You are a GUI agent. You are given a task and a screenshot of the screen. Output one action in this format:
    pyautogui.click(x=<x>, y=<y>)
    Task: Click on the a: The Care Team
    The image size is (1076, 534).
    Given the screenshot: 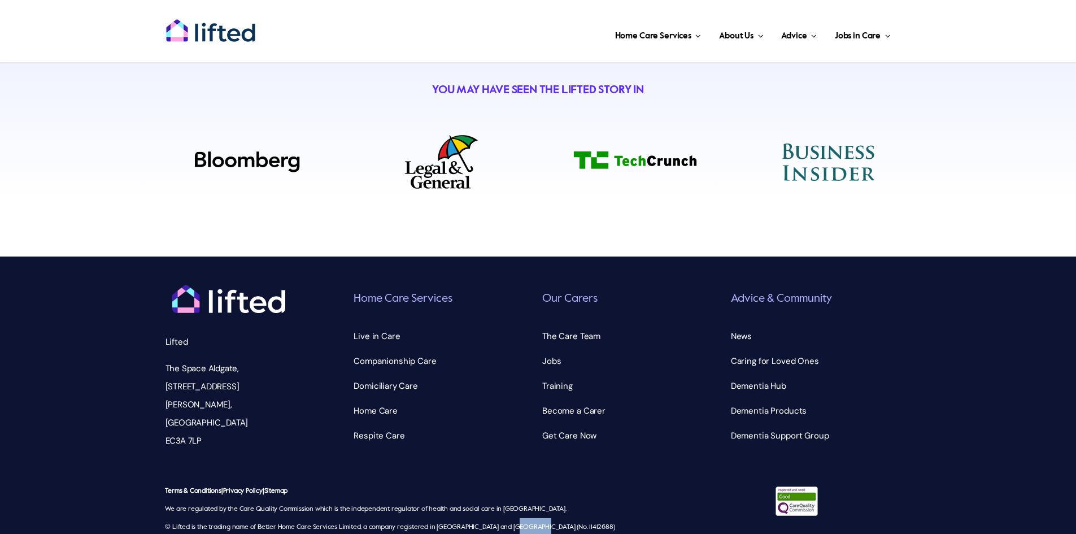 What is the action you would take?
    pyautogui.click(x=632, y=336)
    